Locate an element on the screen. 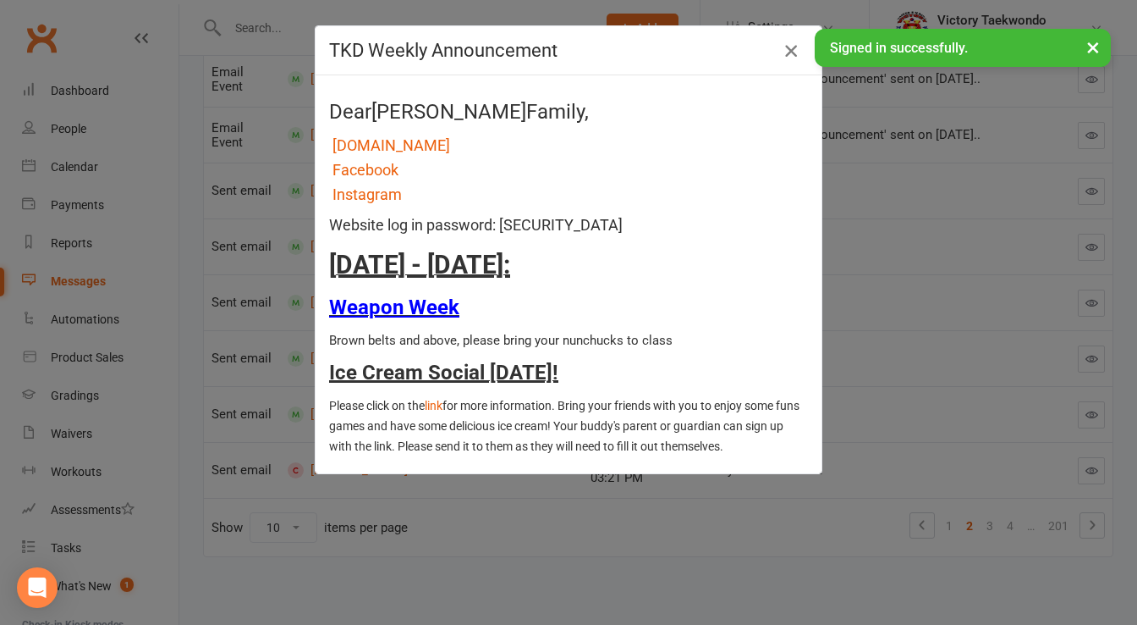 The width and height of the screenshot is (1137, 625). div: Open Intercom Messenger is located at coordinates (37, 587).